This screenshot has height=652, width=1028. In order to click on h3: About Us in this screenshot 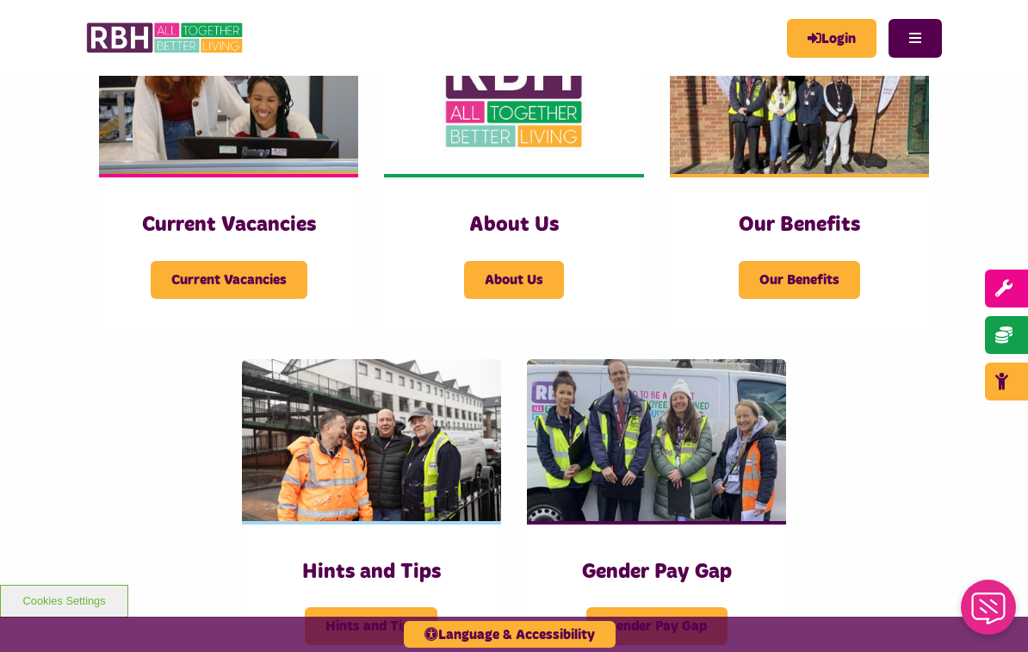, I will do `click(513, 225)`.